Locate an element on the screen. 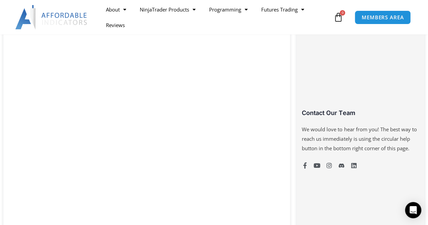 The image size is (428, 225). p: We would love to hear from you! The best way to reach us immediately is using the circular help b... is located at coordinates (360, 139).